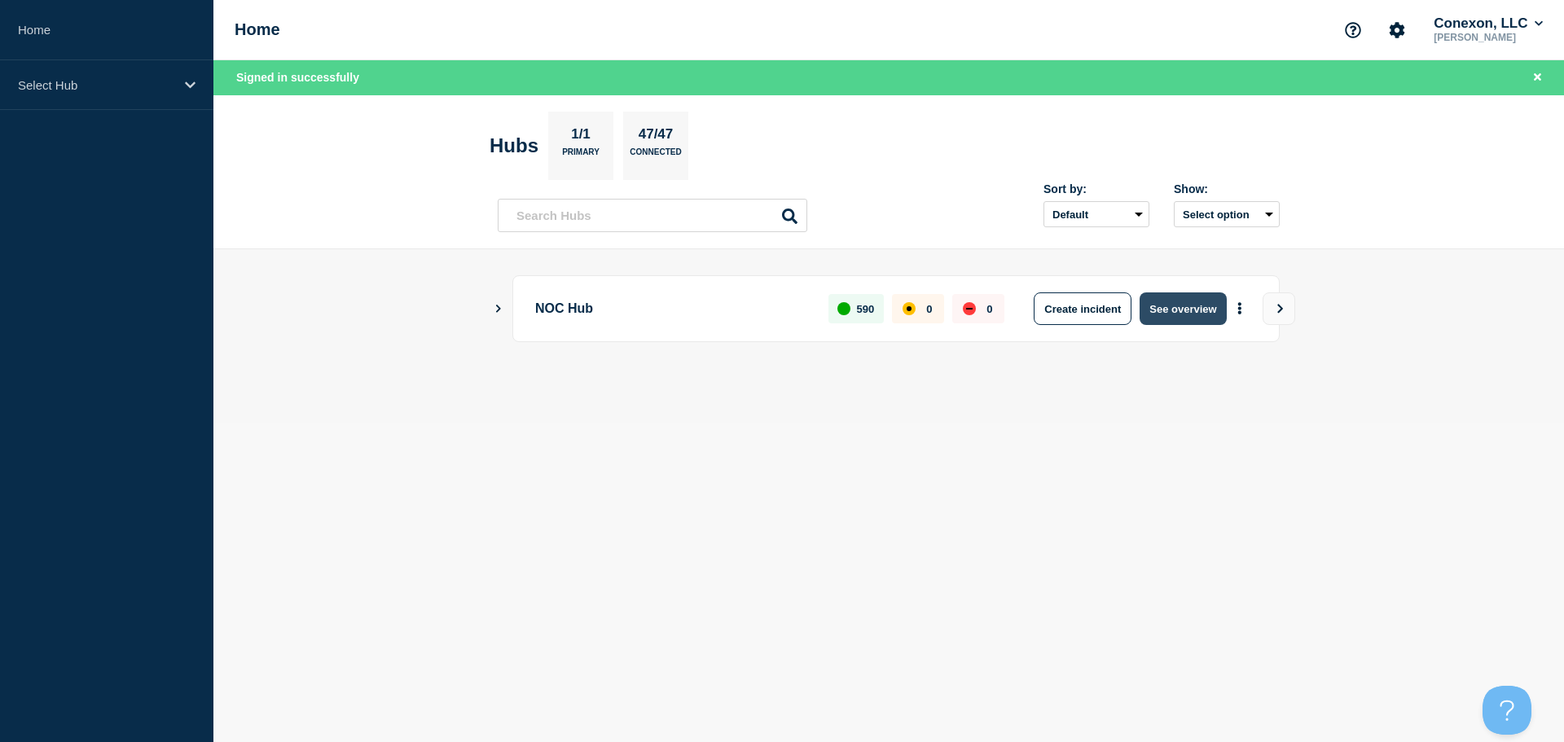  Describe the element at coordinates (909, 309) in the screenshot. I see `div: affected` at that location.